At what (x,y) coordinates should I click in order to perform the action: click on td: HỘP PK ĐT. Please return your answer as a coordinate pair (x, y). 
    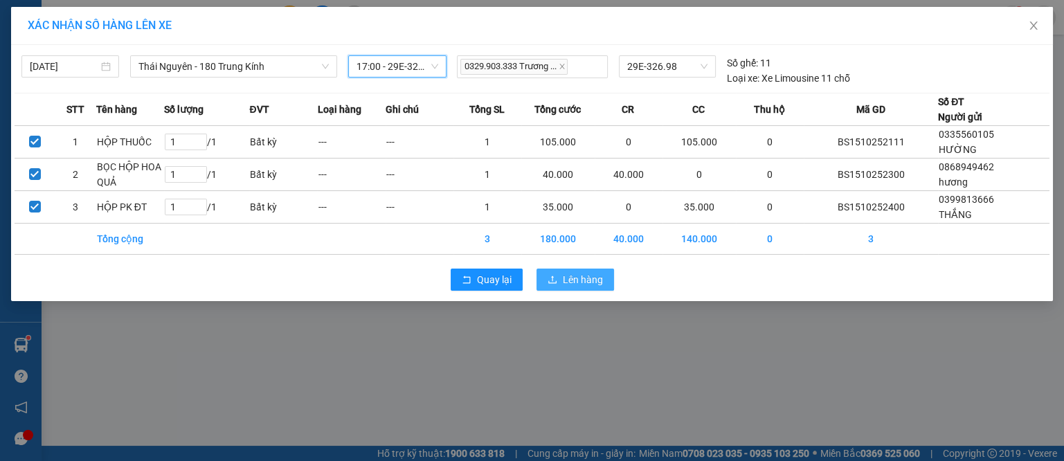
    Looking at the image, I should click on (130, 207).